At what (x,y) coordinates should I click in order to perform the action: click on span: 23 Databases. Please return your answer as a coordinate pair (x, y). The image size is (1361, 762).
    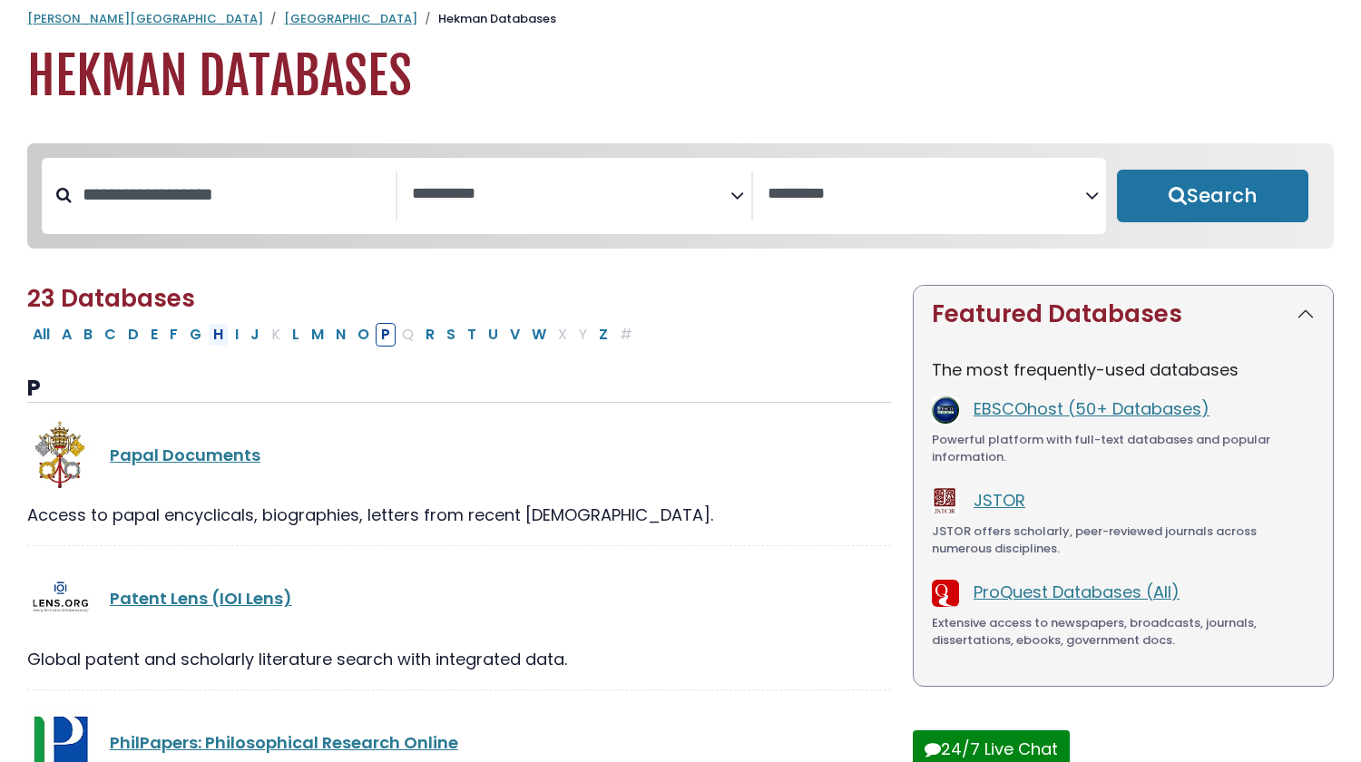
    Looking at the image, I should click on (111, 298).